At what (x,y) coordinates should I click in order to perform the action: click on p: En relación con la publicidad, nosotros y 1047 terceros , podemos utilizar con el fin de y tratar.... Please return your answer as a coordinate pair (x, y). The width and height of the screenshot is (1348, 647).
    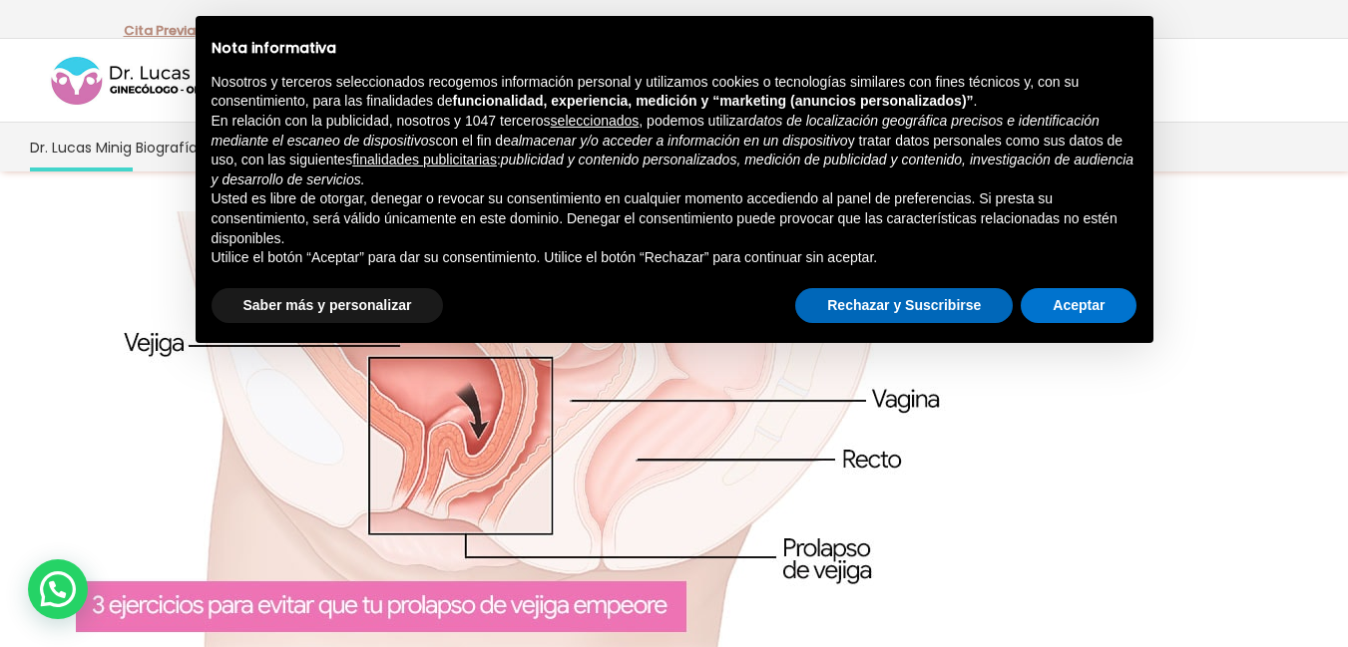
    Looking at the image, I should click on (674, 151).